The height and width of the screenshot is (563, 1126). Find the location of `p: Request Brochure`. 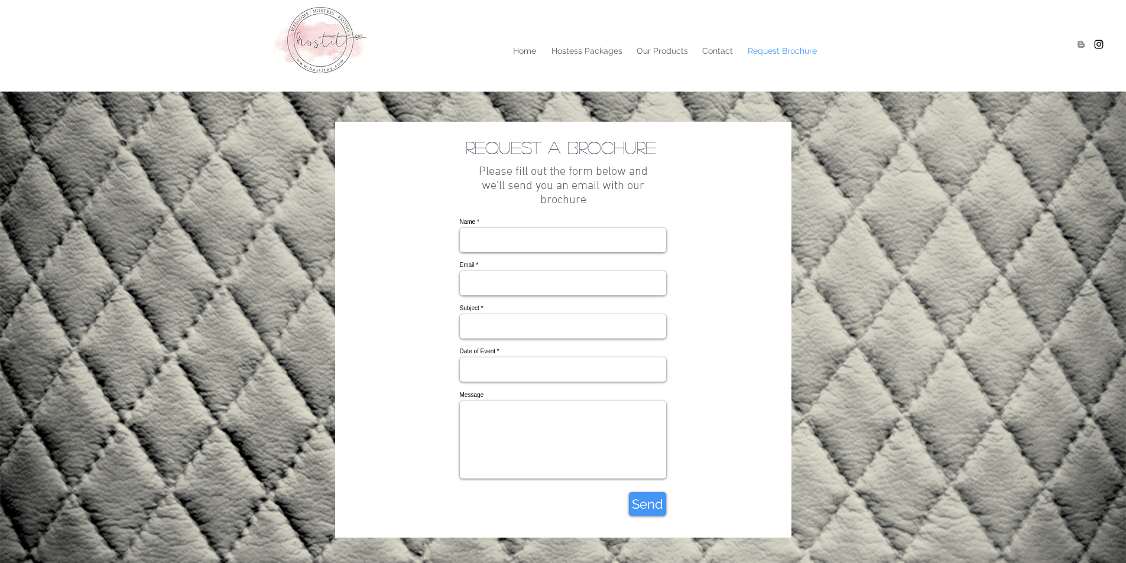

p: Request Brochure is located at coordinates (782, 51).